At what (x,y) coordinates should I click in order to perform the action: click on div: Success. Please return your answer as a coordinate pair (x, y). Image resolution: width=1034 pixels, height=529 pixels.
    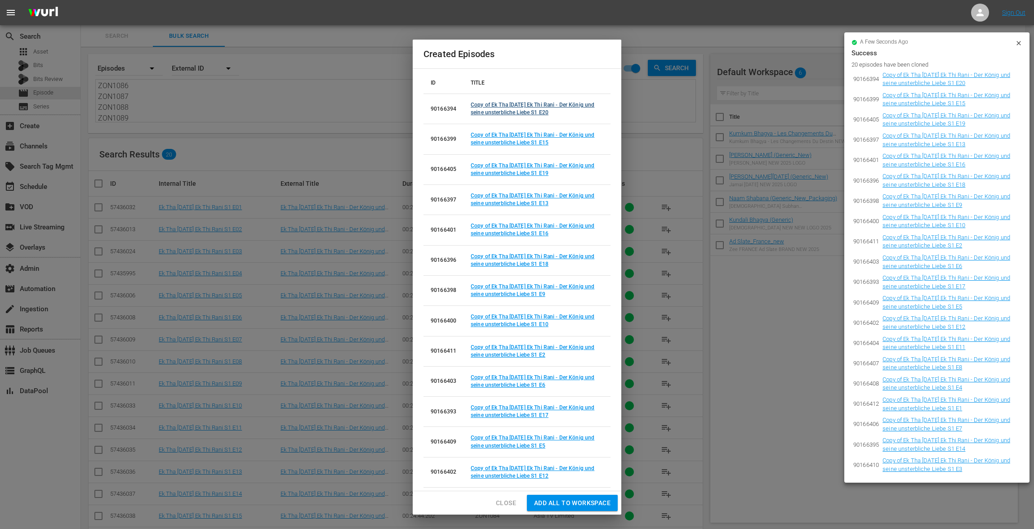
    Looking at the image, I should click on (937, 53).